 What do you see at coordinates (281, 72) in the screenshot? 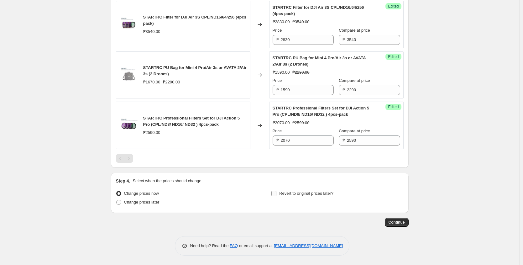
I see `div: ₱1590.00` at bounding box center [281, 72].